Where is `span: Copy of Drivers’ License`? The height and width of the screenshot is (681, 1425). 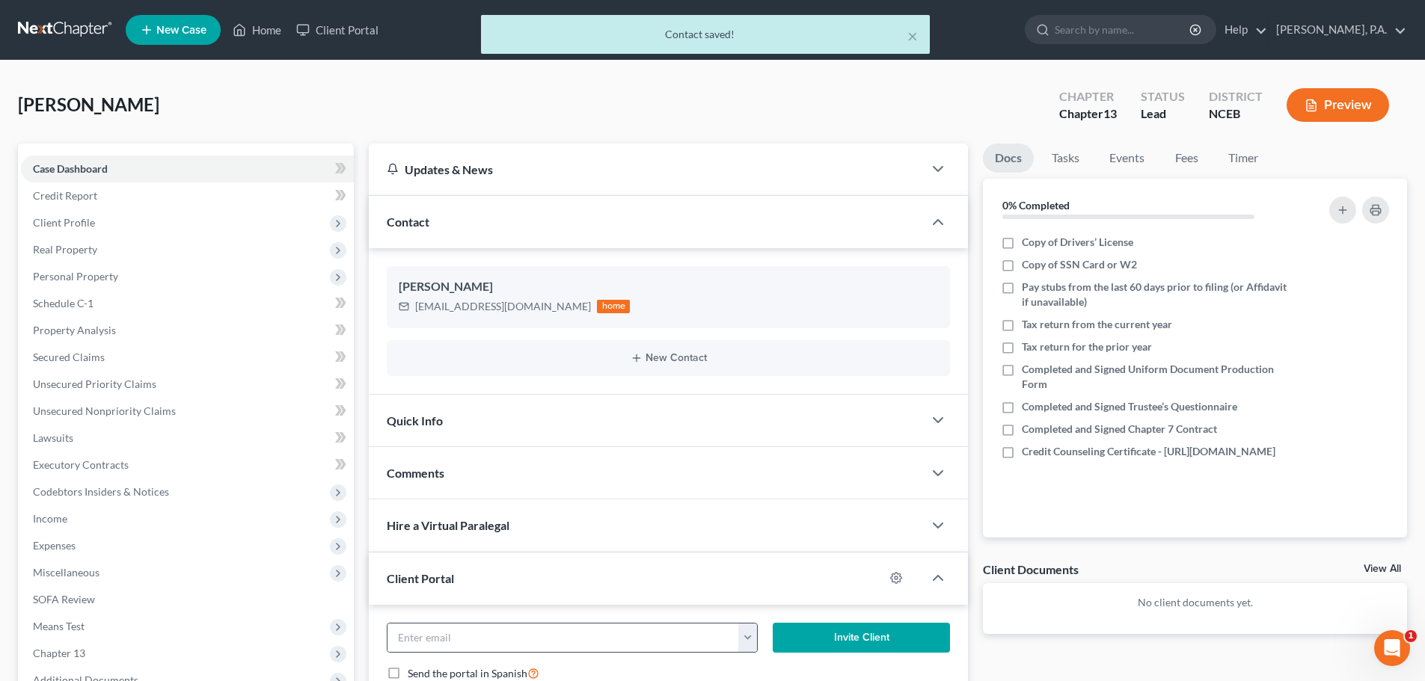
span: Copy of Drivers’ License is located at coordinates (1077, 242).